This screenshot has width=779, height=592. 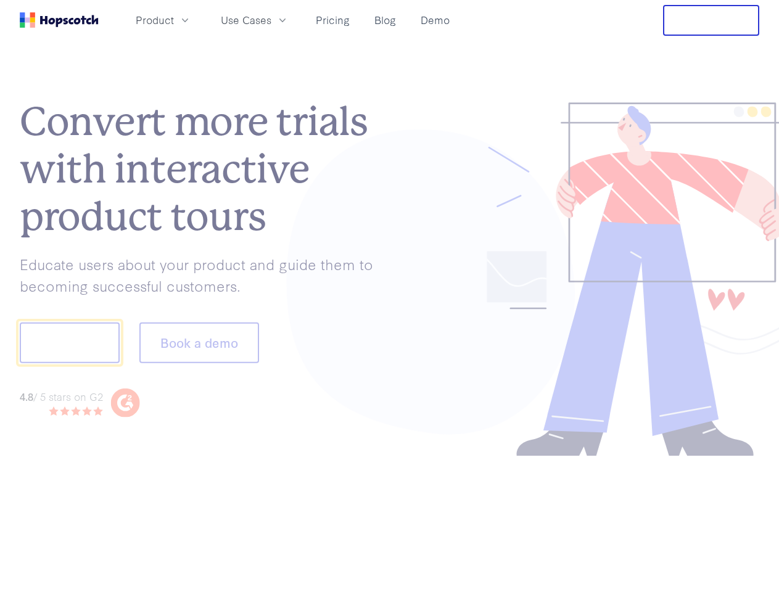 What do you see at coordinates (61, 396) in the screenshot?
I see `div: / 5 stars on G2` at bounding box center [61, 396].